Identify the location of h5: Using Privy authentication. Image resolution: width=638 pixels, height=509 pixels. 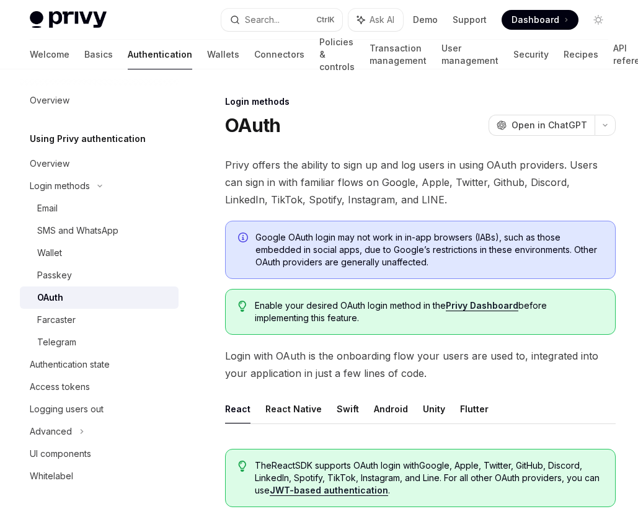
(87, 139).